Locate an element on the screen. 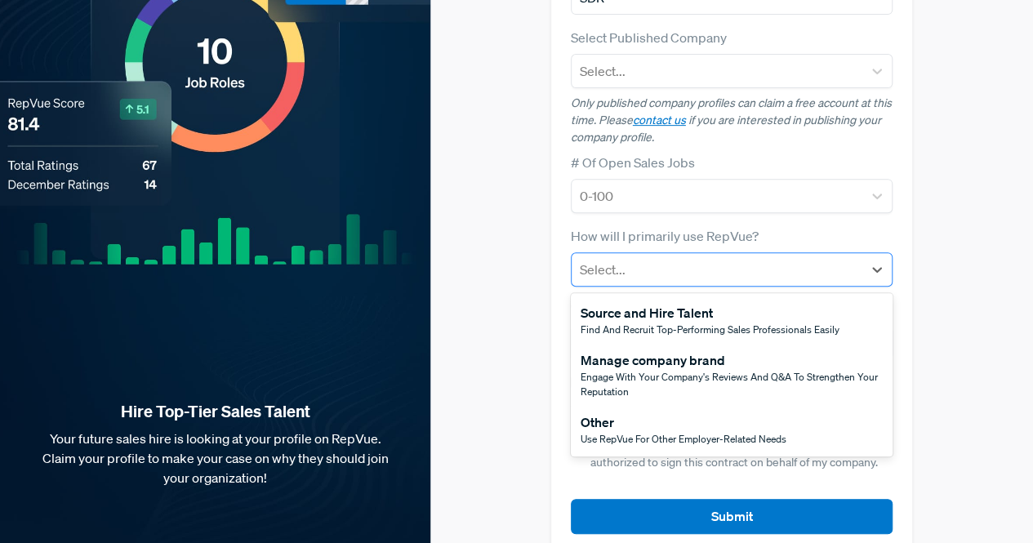 Image resolution: width=1033 pixels, height=543 pixels. div: Other is located at coordinates (684, 422).